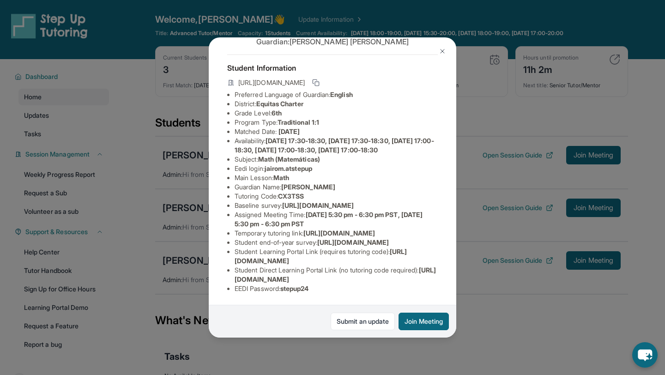  Describe the element at coordinates (289, 159) in the screenshot. I see `span: Math (Matemáticas)` at that location.